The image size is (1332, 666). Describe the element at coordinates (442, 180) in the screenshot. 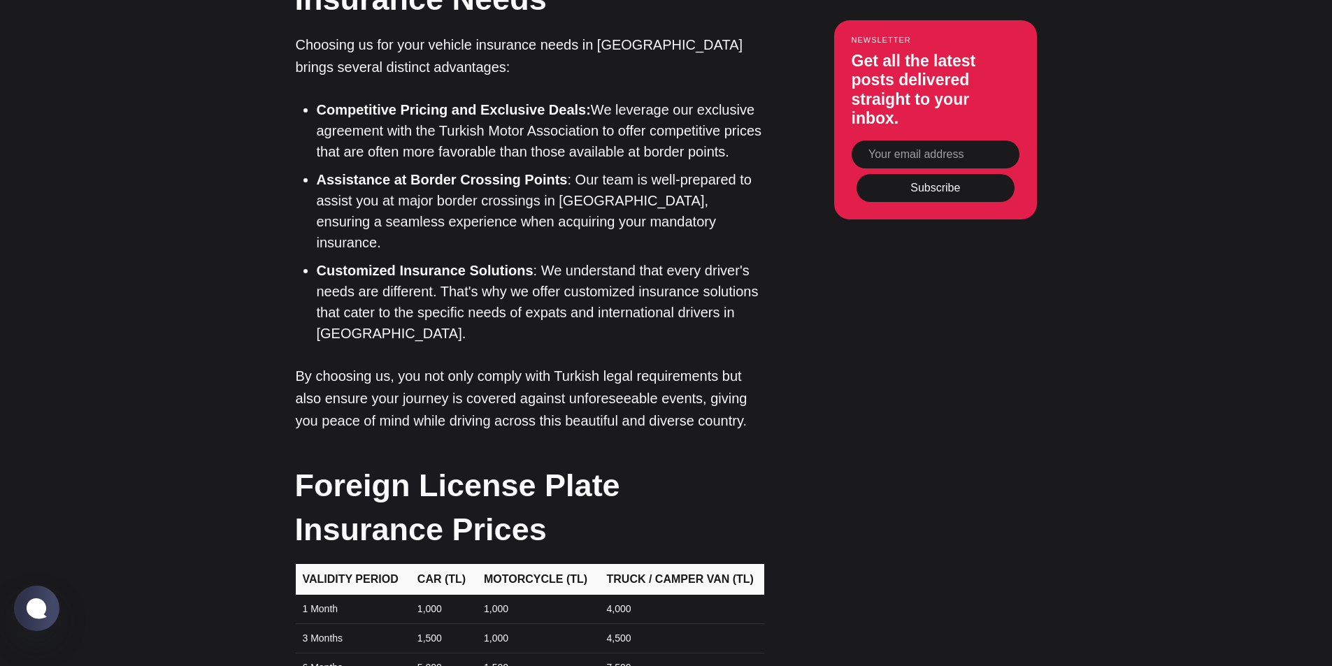

I see `strong: Assistance at Border Crossing Points` at that location.